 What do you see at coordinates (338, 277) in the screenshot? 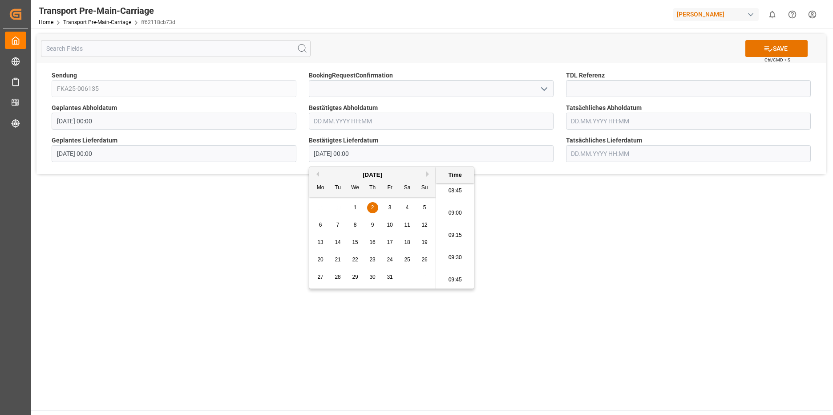
I see `div: Choose Tuesday, October 28th, 2025` at bounding box center [338, 277].